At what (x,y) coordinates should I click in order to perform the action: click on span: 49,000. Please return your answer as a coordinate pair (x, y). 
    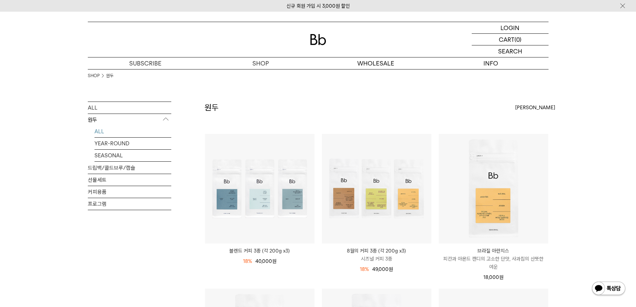
    Looking at the image, I should click on (383, 269).